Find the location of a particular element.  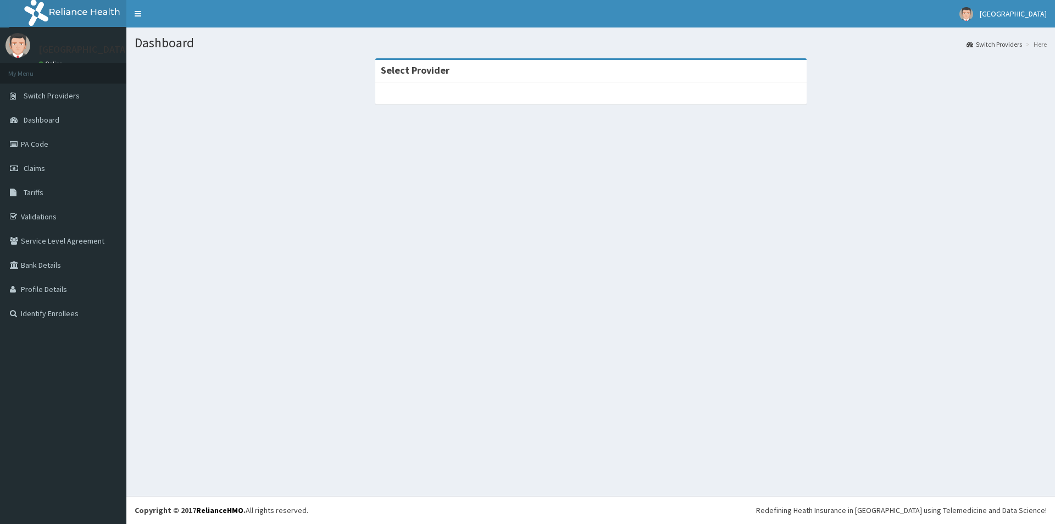

li: Here is located at coordinates (1035, 44).